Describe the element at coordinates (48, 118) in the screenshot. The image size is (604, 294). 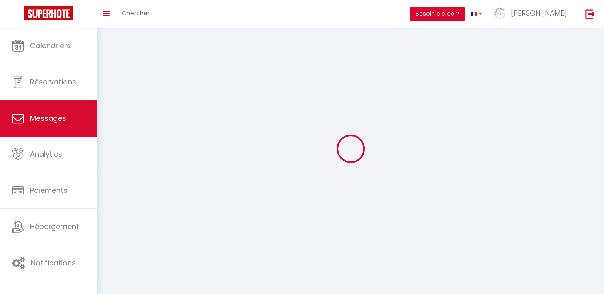
I see `span: Messages` at that location.